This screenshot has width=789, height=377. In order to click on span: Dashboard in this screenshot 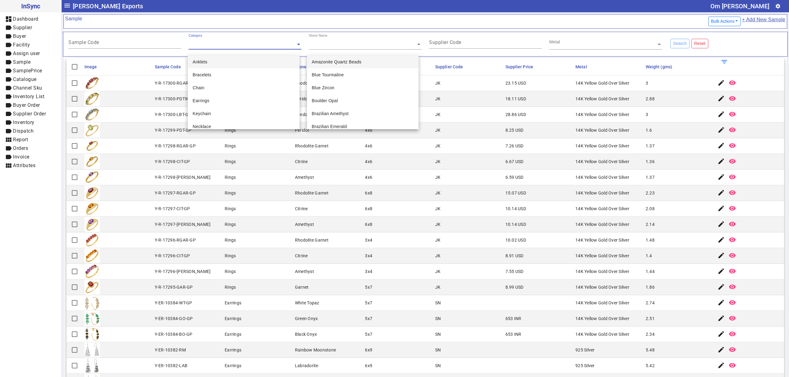, I will do `click(26, 19)`.